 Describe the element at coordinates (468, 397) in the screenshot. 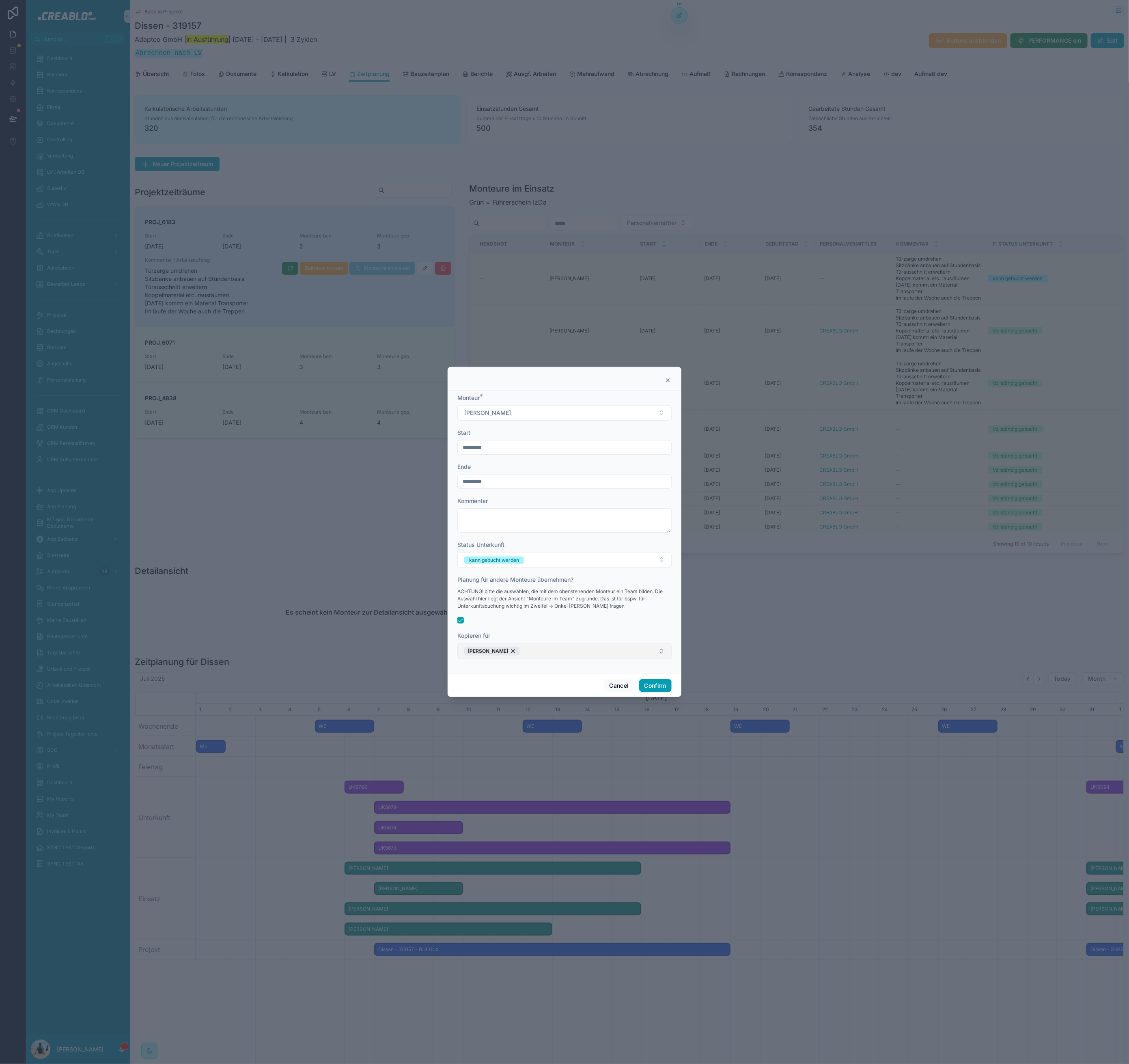

I see `span: Monteur` at that location.